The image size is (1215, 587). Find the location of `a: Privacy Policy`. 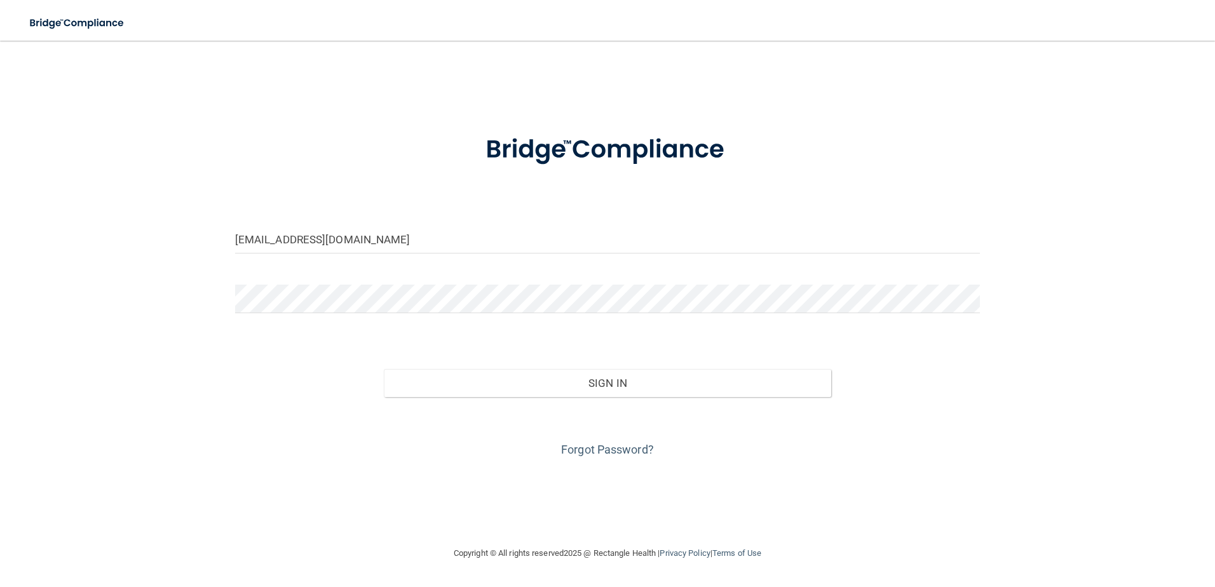

a: Privacy Policy is located at coordinates (685, 553).